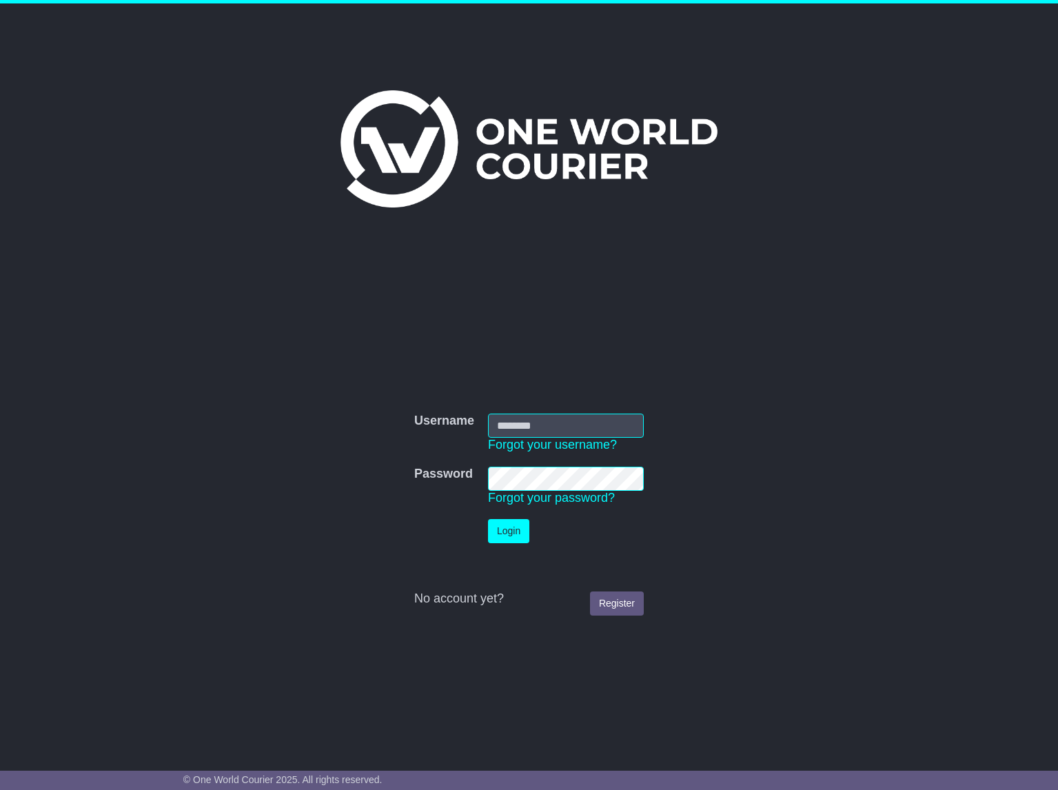  I want to click on a: Forgot your password?, so click(551, 498).